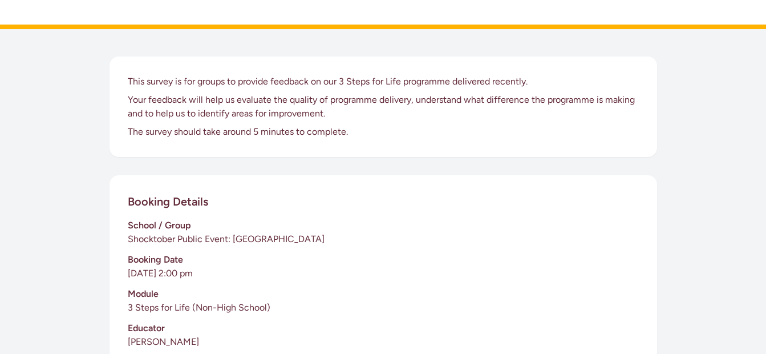 The height and width of the screenshot is (354, 766). Describe the element at coordinates (168, 201) in the screenshot. I see `h2: Booking Details` at that location.